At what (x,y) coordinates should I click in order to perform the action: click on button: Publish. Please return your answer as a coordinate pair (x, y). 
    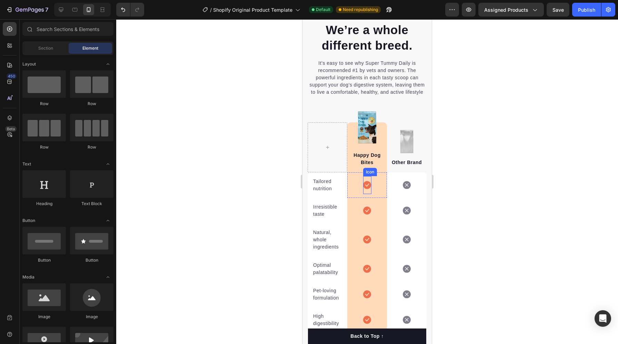
    Looking at the image, I should click on (587, 10).